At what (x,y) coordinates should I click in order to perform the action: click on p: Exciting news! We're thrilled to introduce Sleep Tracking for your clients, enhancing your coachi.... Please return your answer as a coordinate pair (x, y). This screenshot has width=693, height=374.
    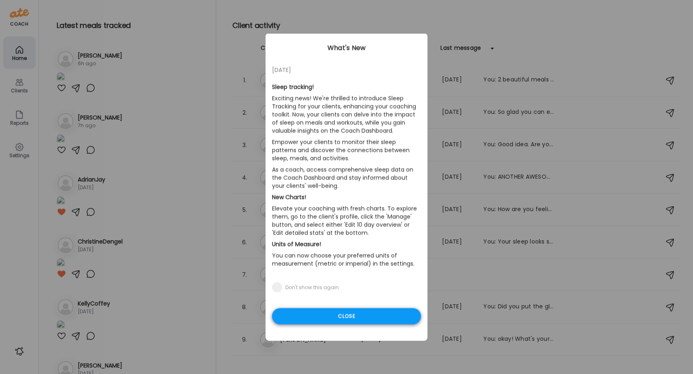
    Looking at the image, I should click on (347, 115).